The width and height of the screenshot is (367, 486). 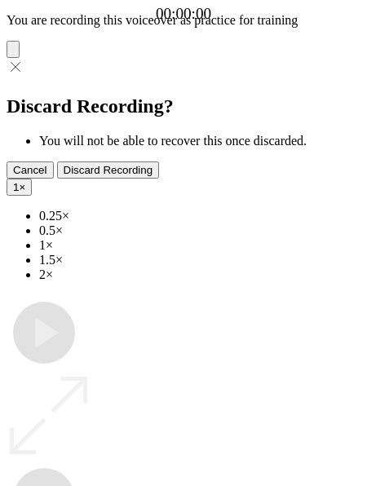 I want to click on span: 1, so click(x=15, y=187).